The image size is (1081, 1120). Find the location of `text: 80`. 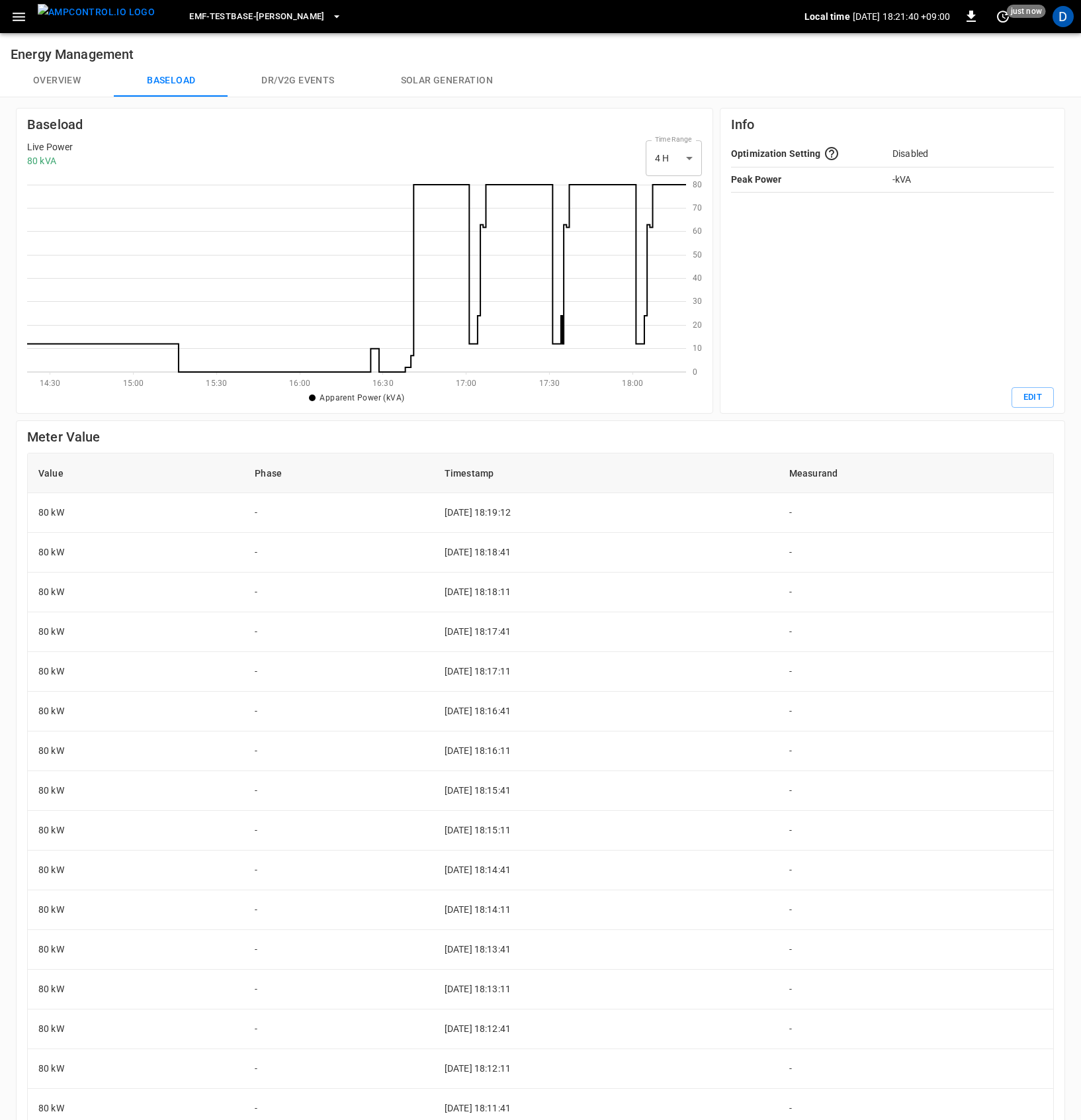

text: 80 is located at coordinates (697, 185).